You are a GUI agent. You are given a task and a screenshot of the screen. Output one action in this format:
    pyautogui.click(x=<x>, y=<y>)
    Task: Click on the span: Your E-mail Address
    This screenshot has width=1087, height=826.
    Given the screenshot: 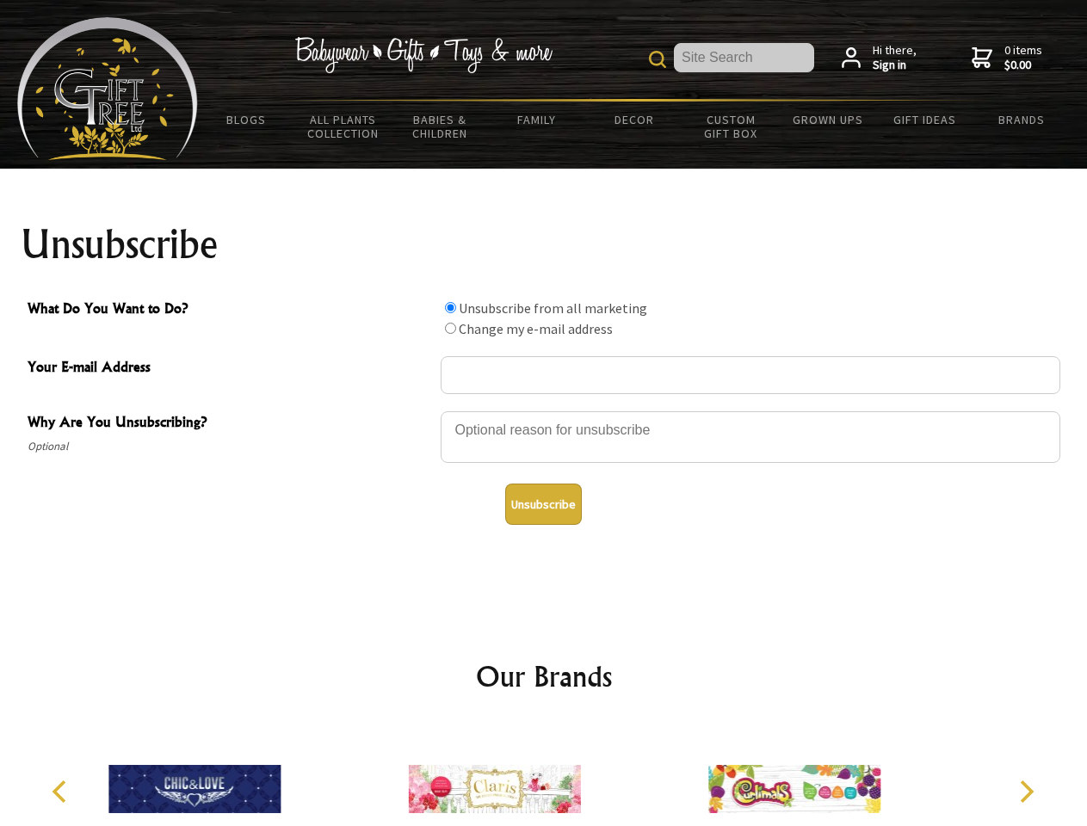 What is the action you would take?
    pyautogui.click(x=230, y=368)
    